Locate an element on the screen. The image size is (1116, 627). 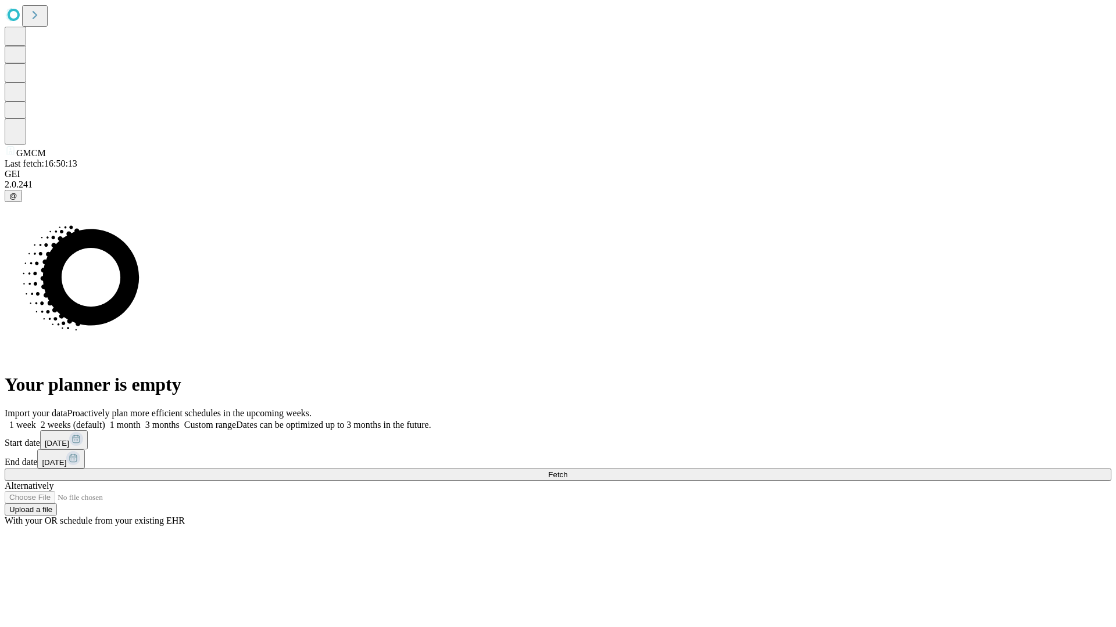
h1: Your planner is empty is located at coordinates (558, 385).